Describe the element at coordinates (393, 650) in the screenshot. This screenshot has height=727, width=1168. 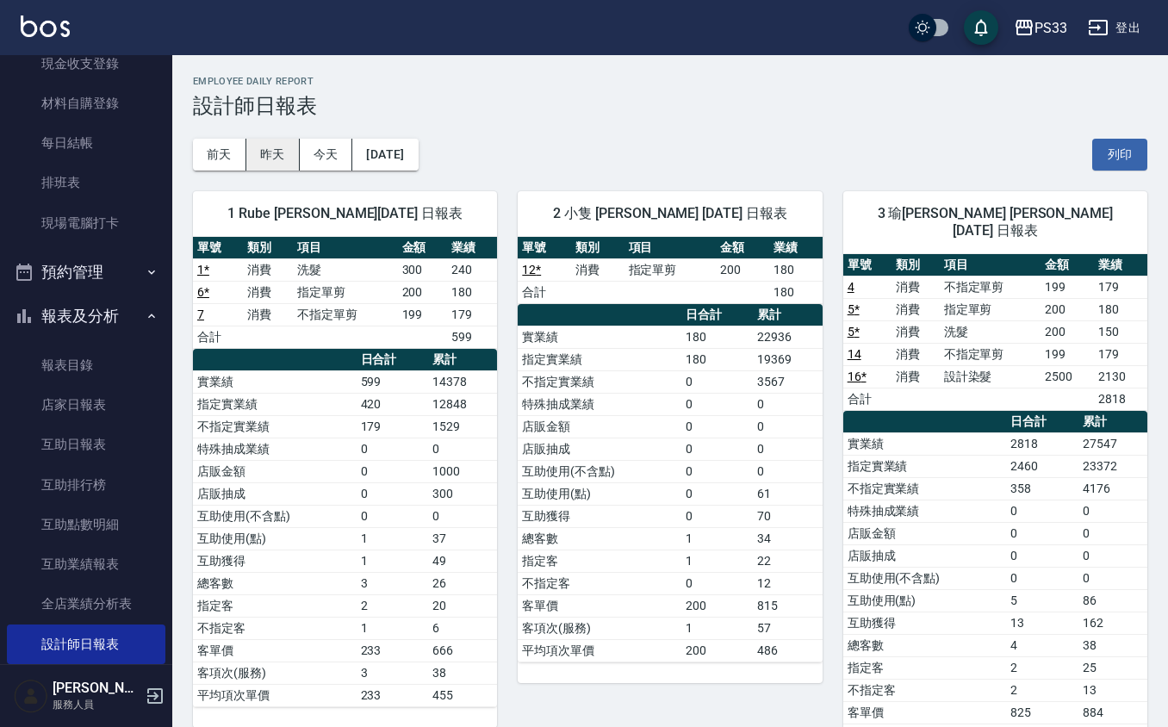
I see `td: 233` at that location.